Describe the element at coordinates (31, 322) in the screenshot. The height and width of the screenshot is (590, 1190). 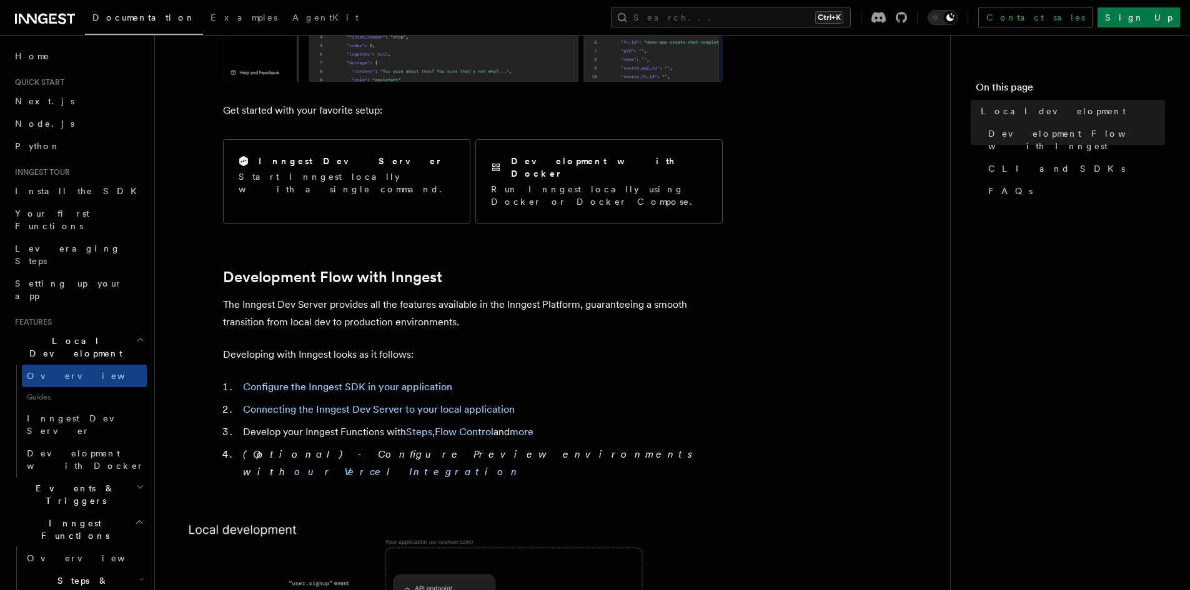
I see `span: Features` at that location.